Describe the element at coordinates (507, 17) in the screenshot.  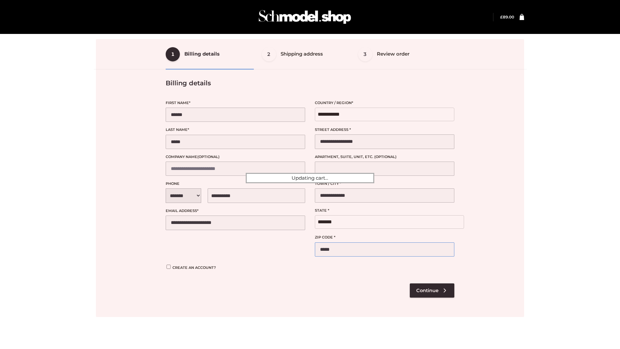
I see `bdi: 89.00` at that location.